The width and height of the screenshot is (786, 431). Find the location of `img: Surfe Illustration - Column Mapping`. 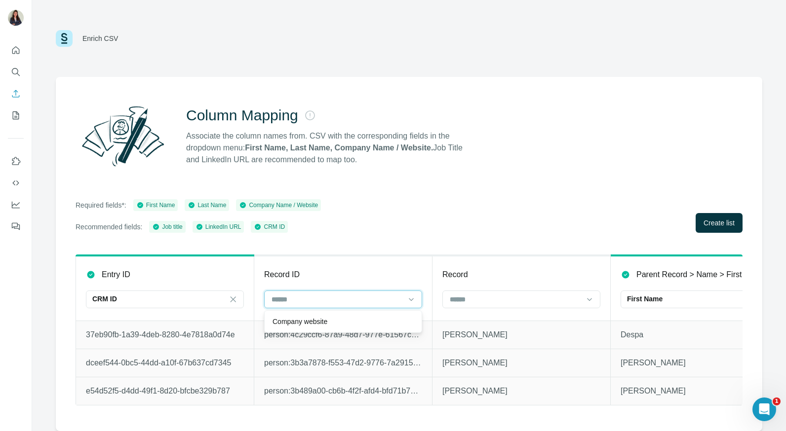

img: Surfe Illustration - Column Mapping is located at coordinates (123, 136).